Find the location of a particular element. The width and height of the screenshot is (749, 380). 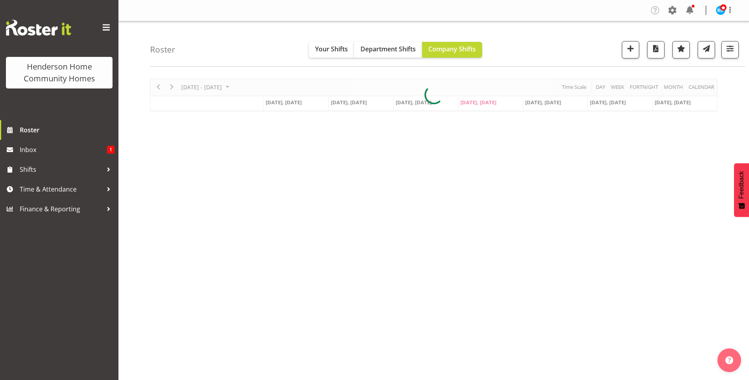

h4: Roster is located at coordinates (163, 49).